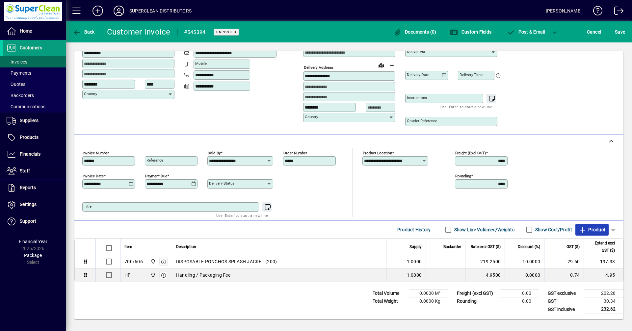 The width and height of the screenshot is (632, 331). What do you see at coordinates (526, 32) in the screenshot?
I see `span: ost & Email` at bounding box center [526, 32].